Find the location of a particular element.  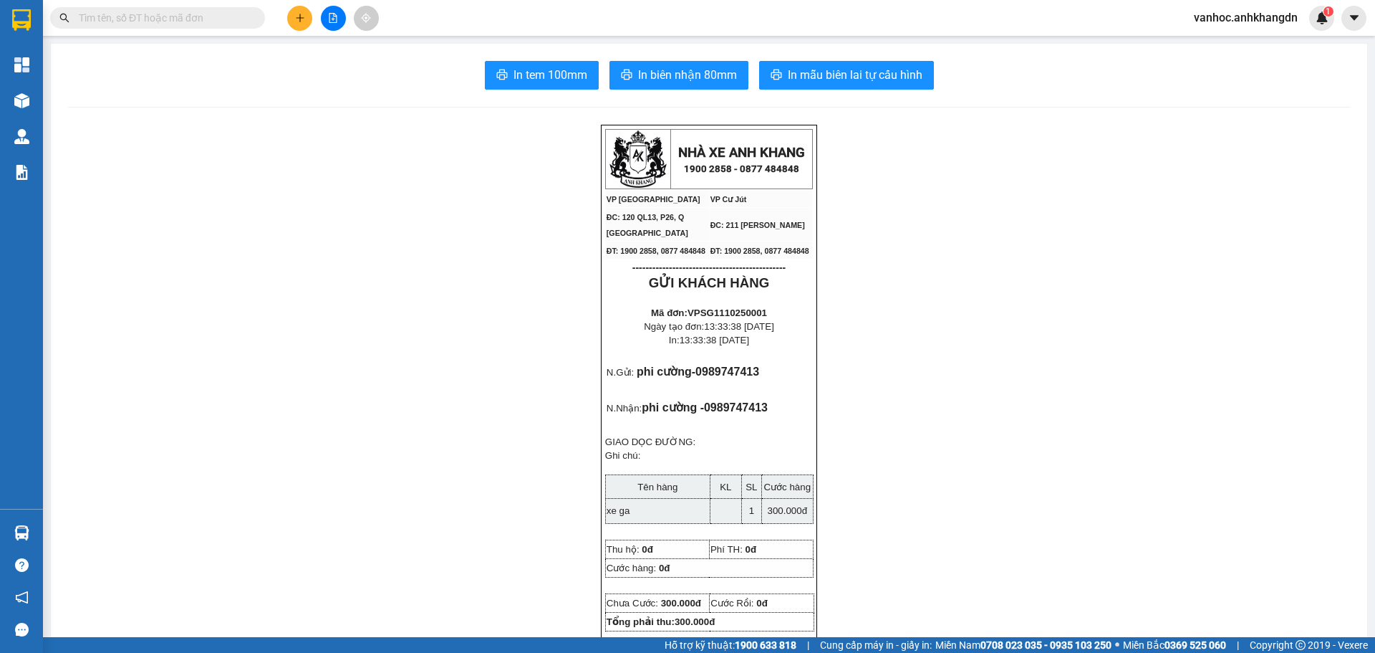

span: SL is located at coordinates (751, 486).